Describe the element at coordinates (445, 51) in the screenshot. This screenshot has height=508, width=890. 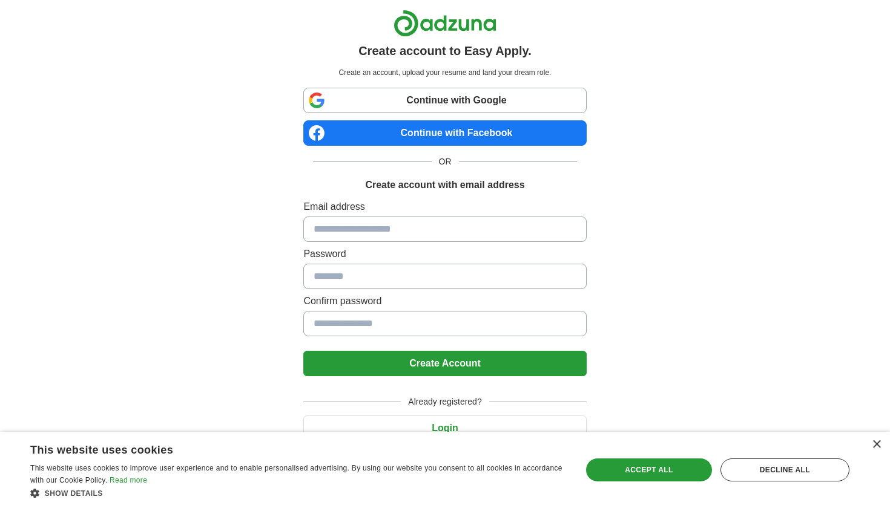
I see `h1: Create account to Easy Apply.` at that location.